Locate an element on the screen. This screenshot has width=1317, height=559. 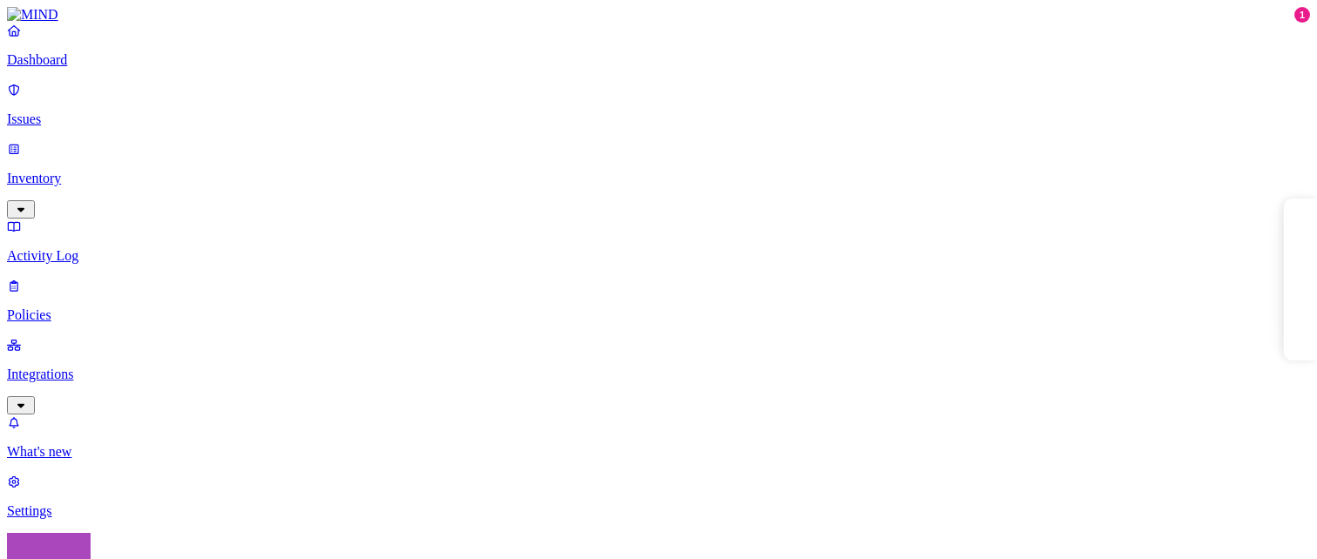
p: Activity Log is located at coordinates (658, 256).